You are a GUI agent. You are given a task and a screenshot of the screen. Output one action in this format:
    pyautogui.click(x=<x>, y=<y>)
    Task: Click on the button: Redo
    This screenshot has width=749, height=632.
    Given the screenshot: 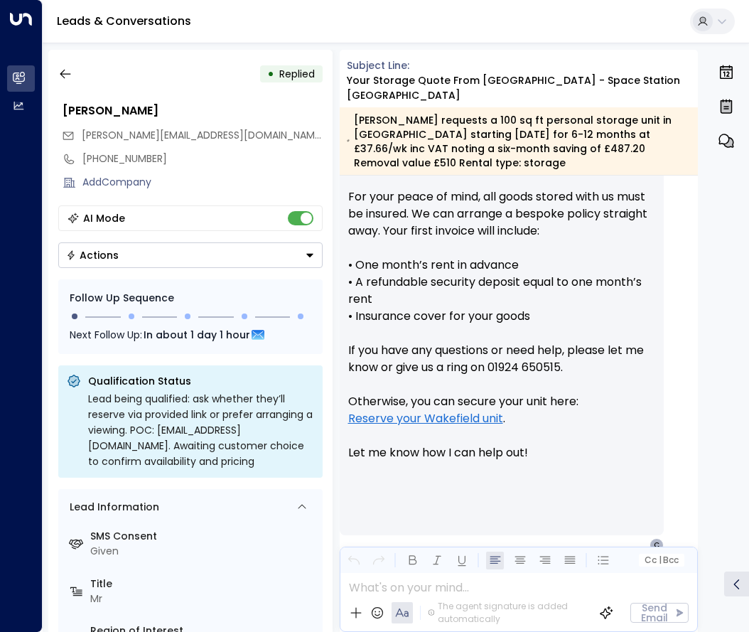 What is the action you would take?
    pyautogui.click(x=378, y=560)
    